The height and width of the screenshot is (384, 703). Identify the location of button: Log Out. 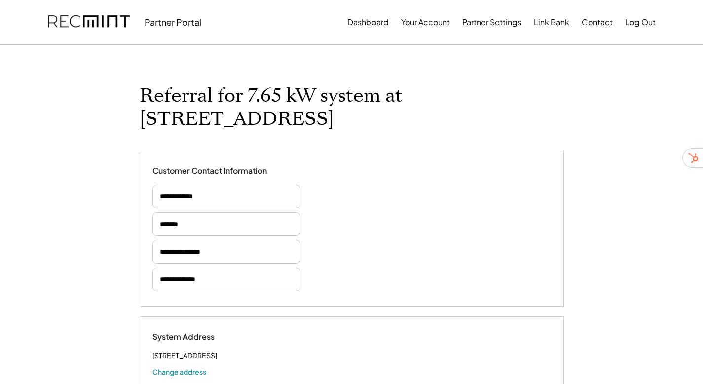
(640, 22).